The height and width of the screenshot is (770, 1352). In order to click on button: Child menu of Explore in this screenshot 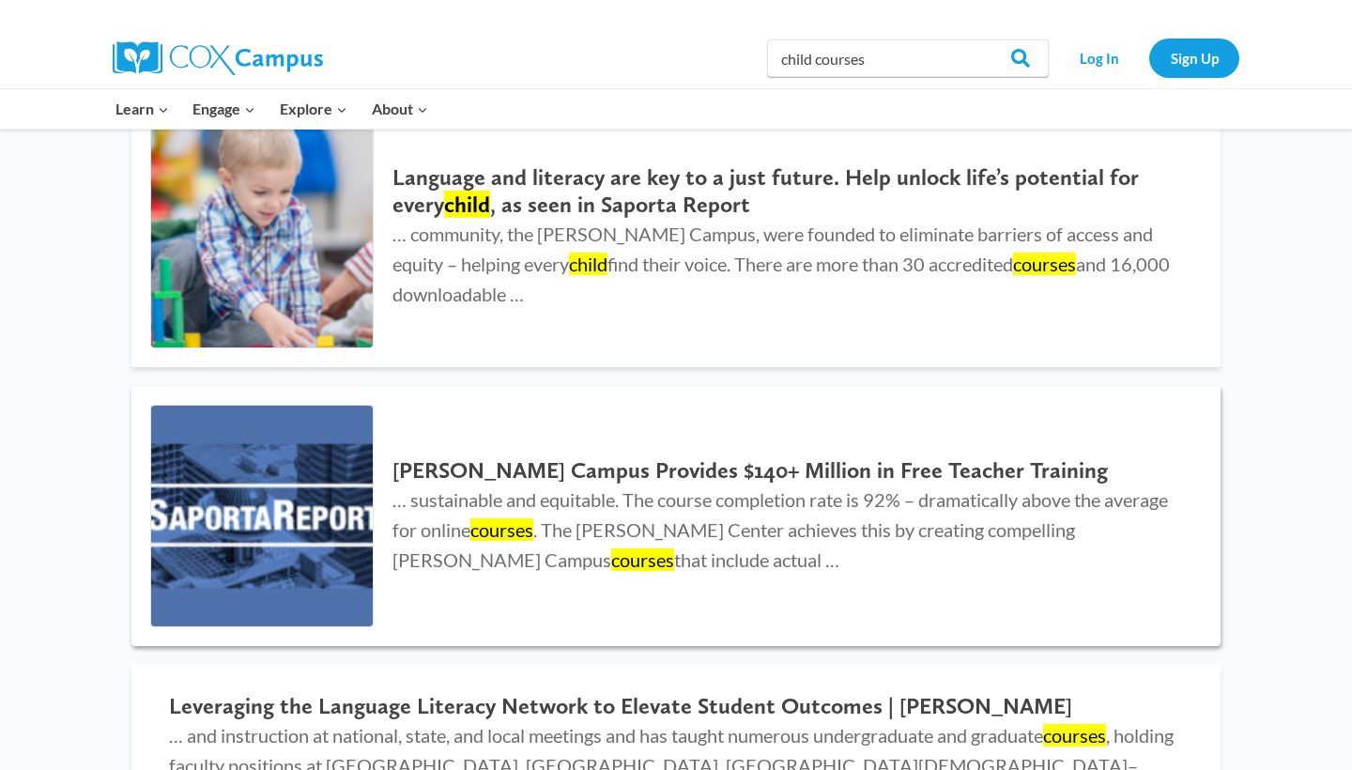, I will do `click(314, 109)`.